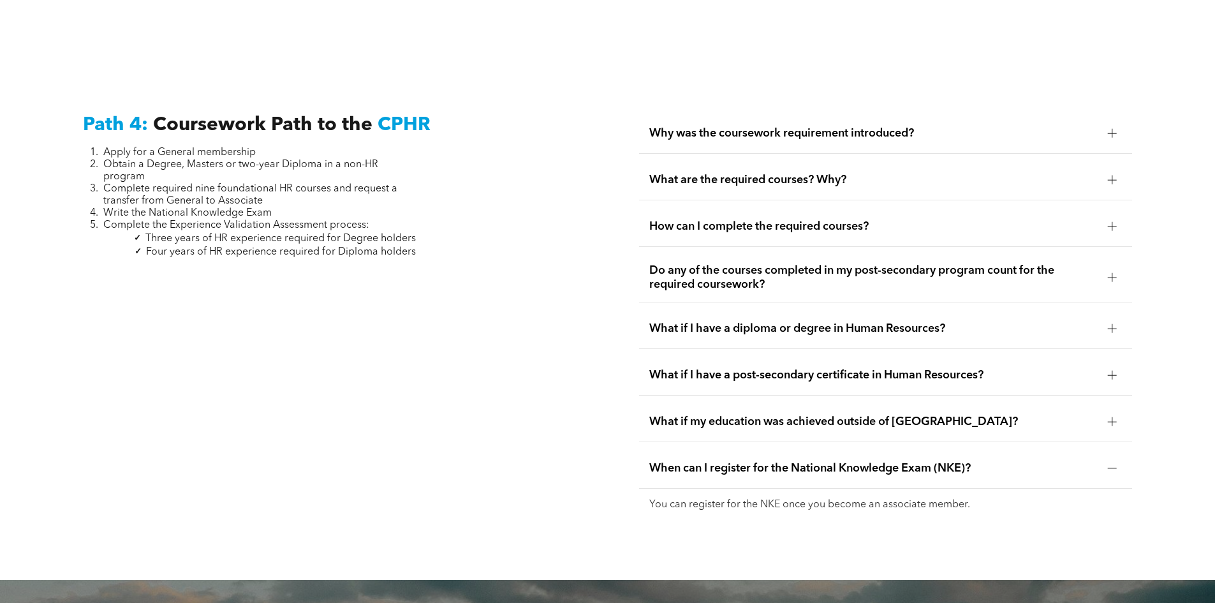 Image resolution: width=1215 pixels, height=603 pixels. What do you see at coordinates (236, 225) in the screenshot?
I see `span: Complete the Experience Validation Assessment process:` at bounding box center [236, 225].